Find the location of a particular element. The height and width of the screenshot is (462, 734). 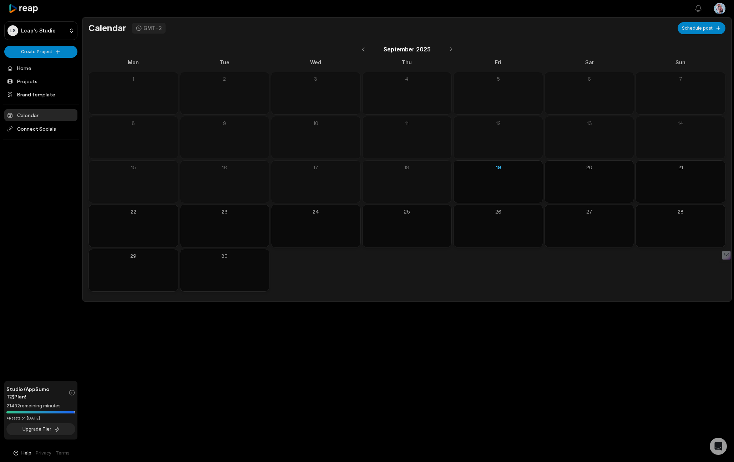

button: Create Project is located at coordinates (41, 52).